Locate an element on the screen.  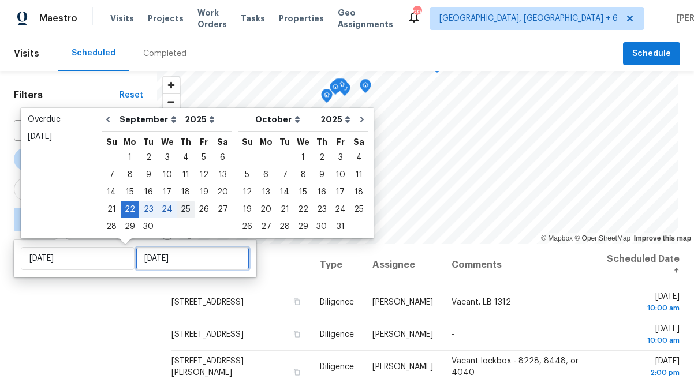
div: 10 is located at coordinates (340, 175).